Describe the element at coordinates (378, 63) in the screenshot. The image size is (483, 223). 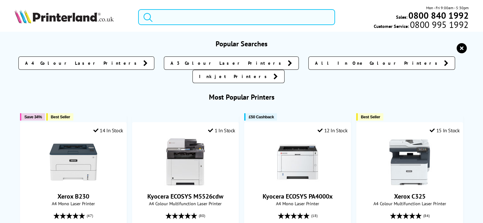
I see `span: All In One Colour Printers` at that location.